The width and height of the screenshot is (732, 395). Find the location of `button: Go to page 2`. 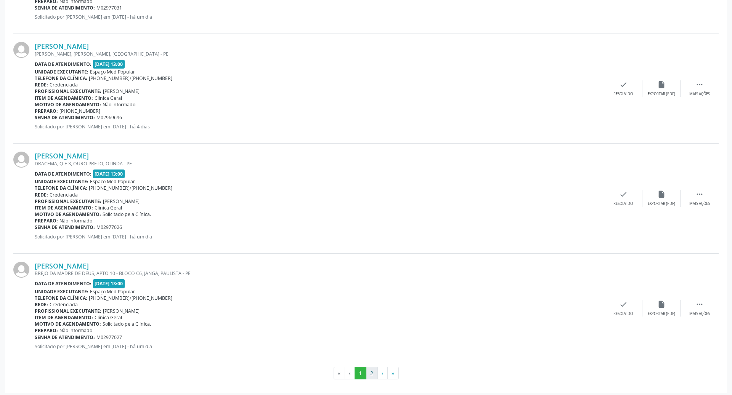

button: Go to page 2 is located at coordinates (372, 373).